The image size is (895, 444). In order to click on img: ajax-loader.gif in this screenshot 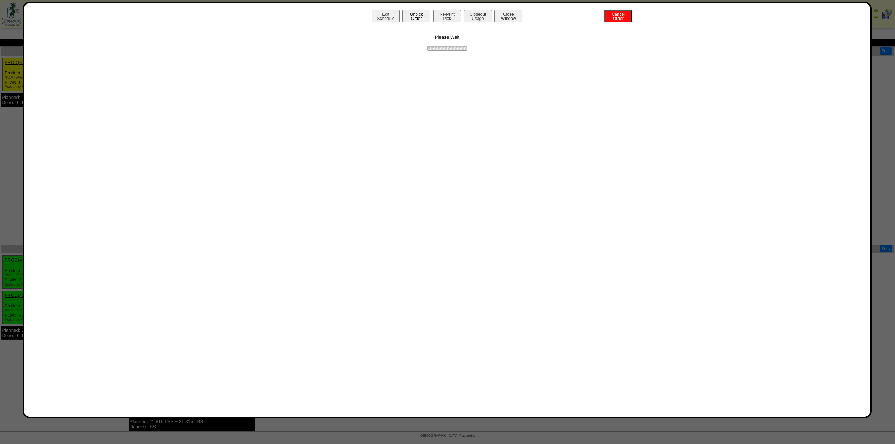, I will do `click(447, 48)`.